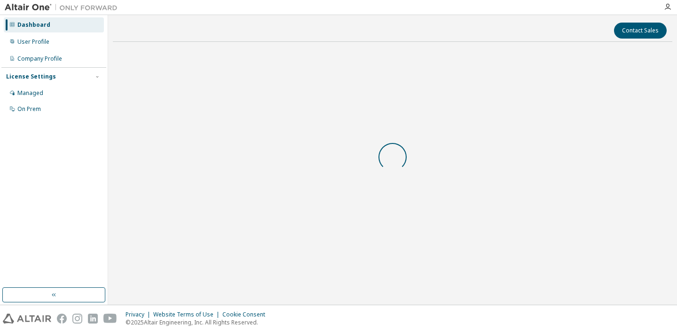 The height and width of the screenshot is (332, 677). Describe the element at coordinates (139, 315) in the screenshot. I see `div: Privacy` at that location.